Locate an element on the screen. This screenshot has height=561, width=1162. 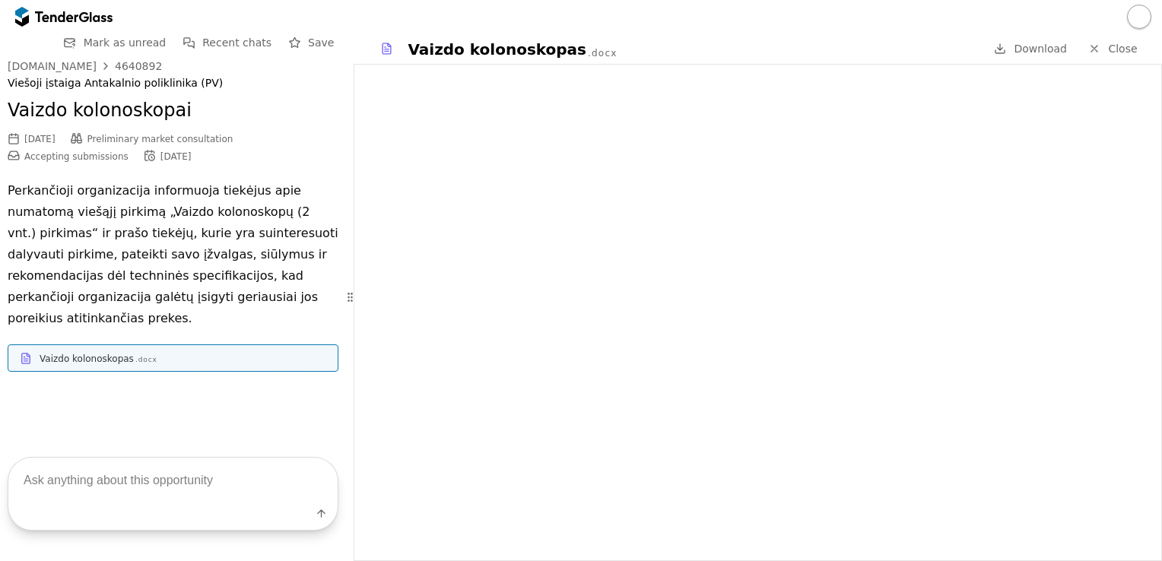
span: Close is located at coordinates (1122, 49).